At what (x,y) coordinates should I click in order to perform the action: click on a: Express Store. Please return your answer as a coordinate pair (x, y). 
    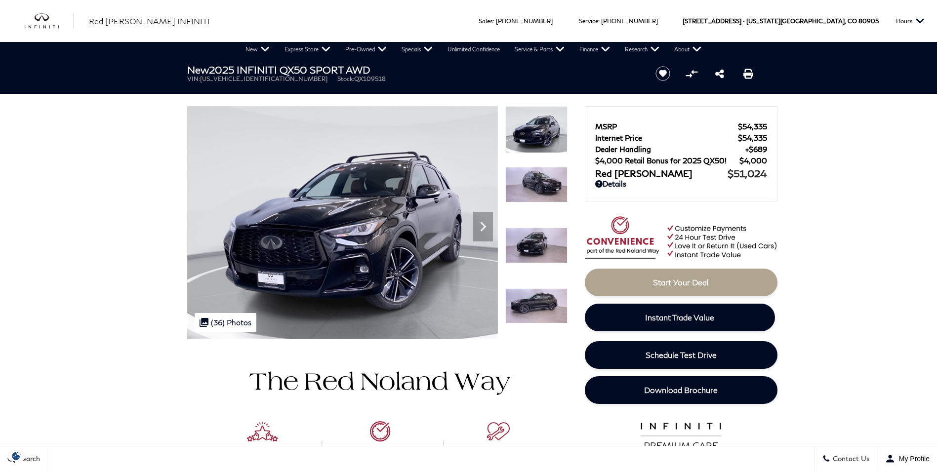
    Looking at the image, I should click on (307, 49).